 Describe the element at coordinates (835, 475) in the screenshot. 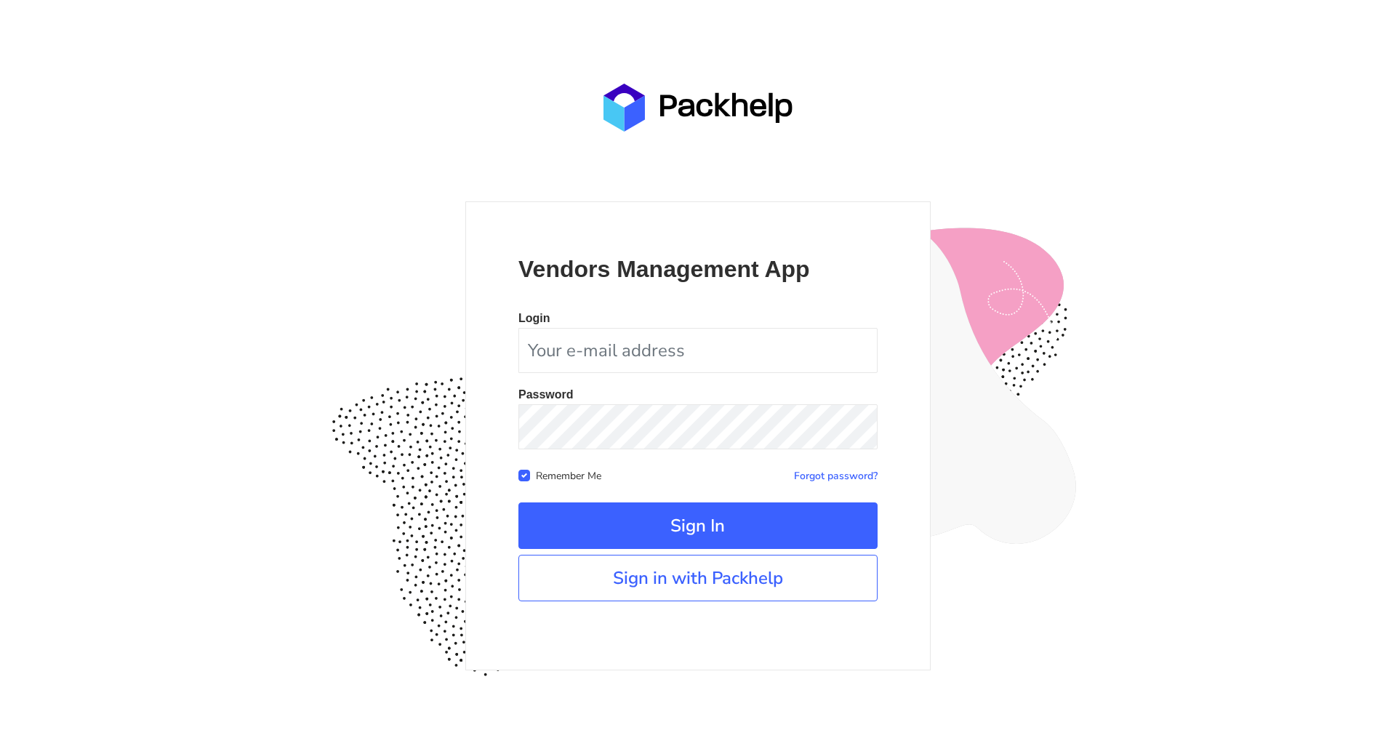

I see `a: Forgot password?` at that location.